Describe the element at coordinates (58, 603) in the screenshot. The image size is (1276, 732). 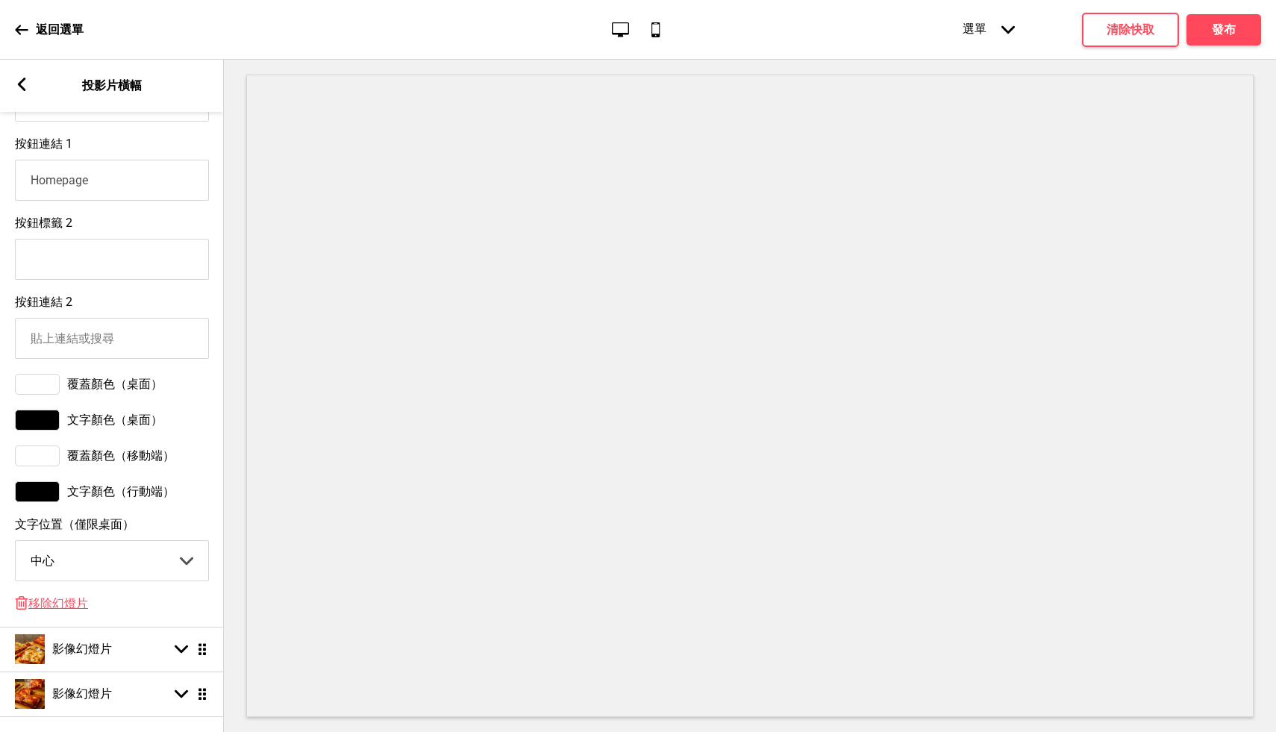
I see `font: 移除幻燈片` at that location.